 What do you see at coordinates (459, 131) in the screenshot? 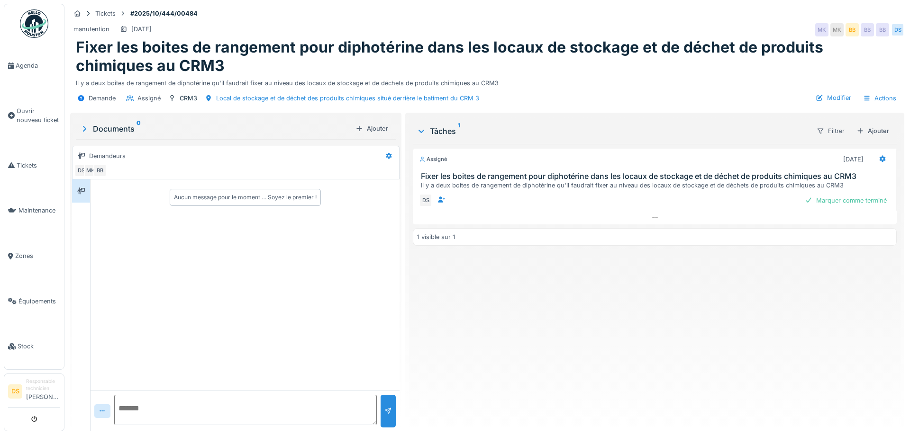
I see `sup: 1` at bounding box center [459, 131].